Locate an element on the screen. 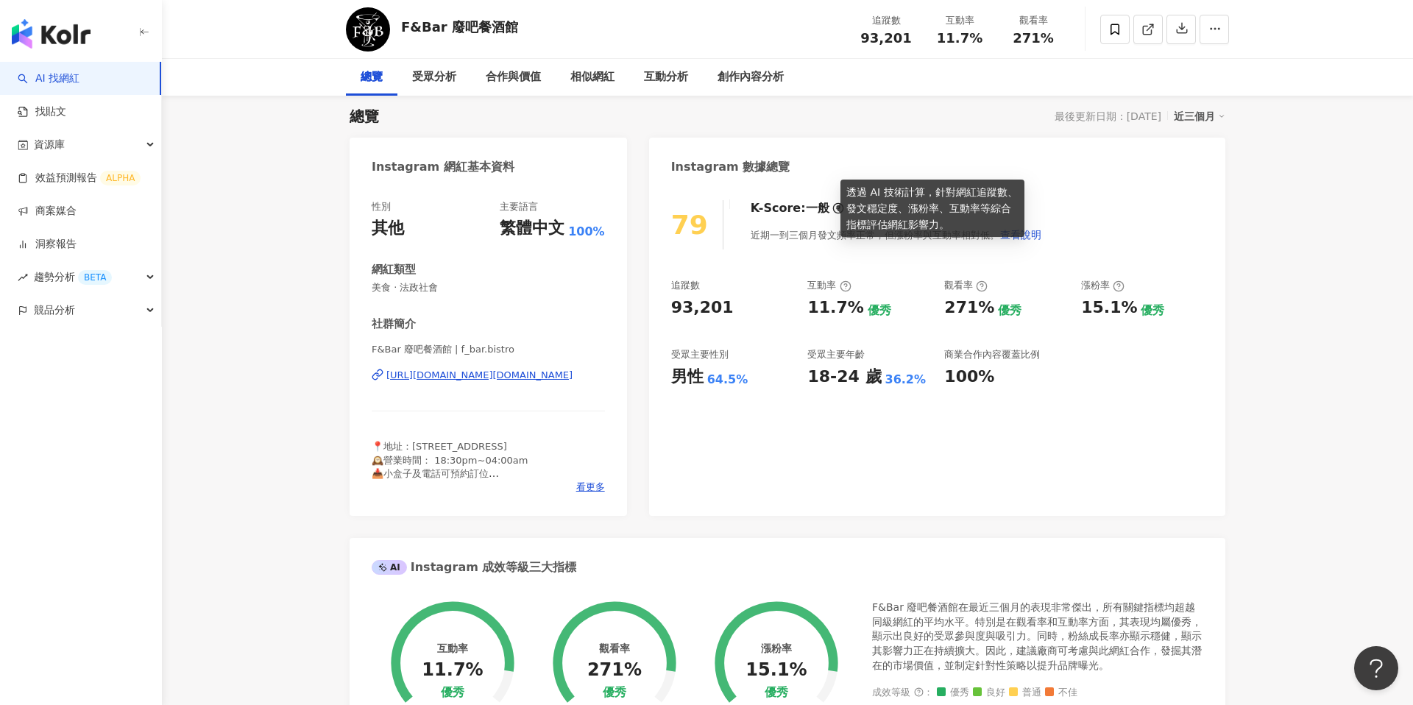 This screenshot has height=705, width=1413. div: 93,201 is located at coordinates (702, 308).